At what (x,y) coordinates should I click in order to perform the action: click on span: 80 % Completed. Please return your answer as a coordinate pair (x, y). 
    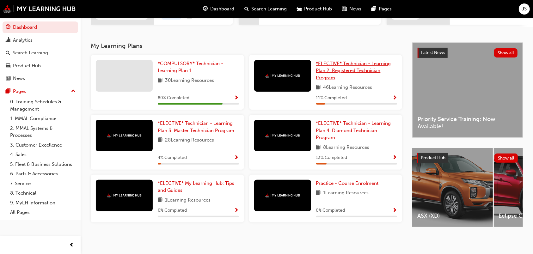
    Looking at the image, I should click on (174, 98).